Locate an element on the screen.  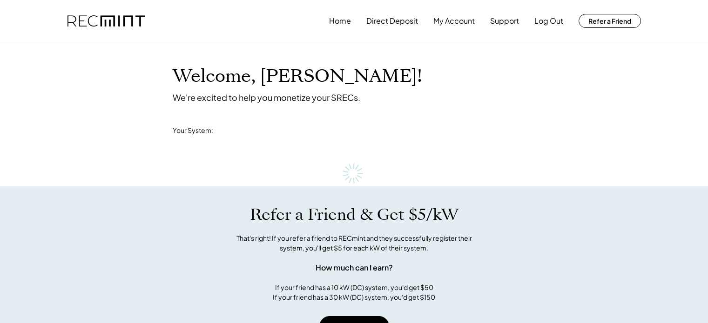
button: Home is located at coordinates (340, 21).